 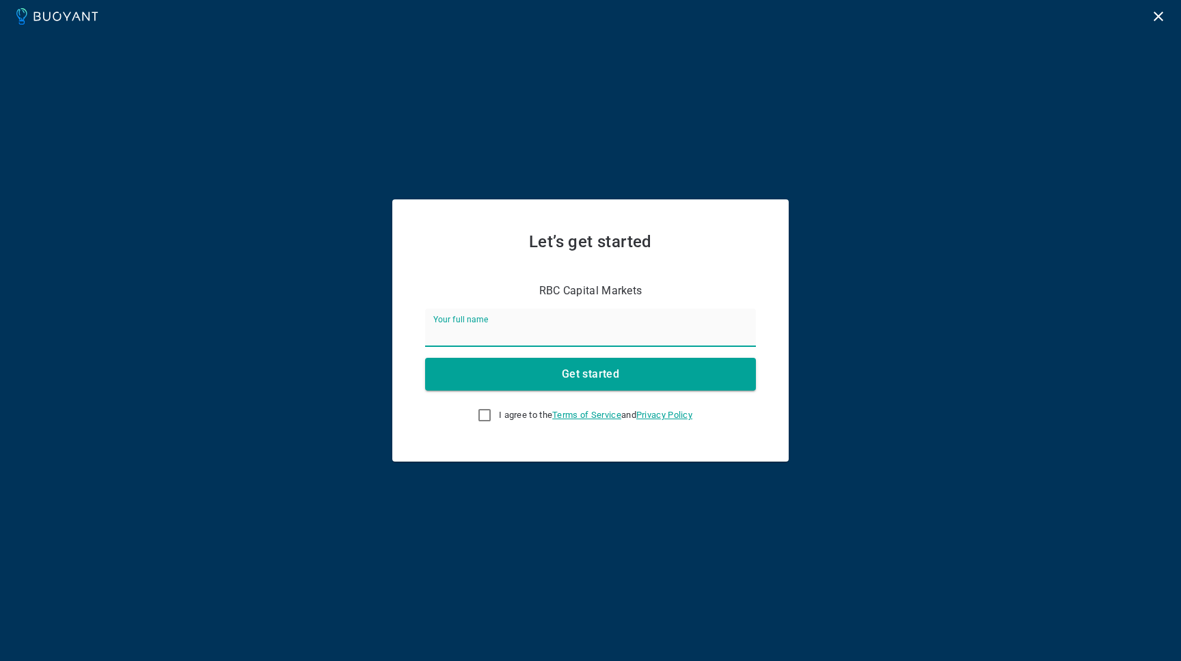 I want to click on label: Your full name, so click(x=460, y=319).